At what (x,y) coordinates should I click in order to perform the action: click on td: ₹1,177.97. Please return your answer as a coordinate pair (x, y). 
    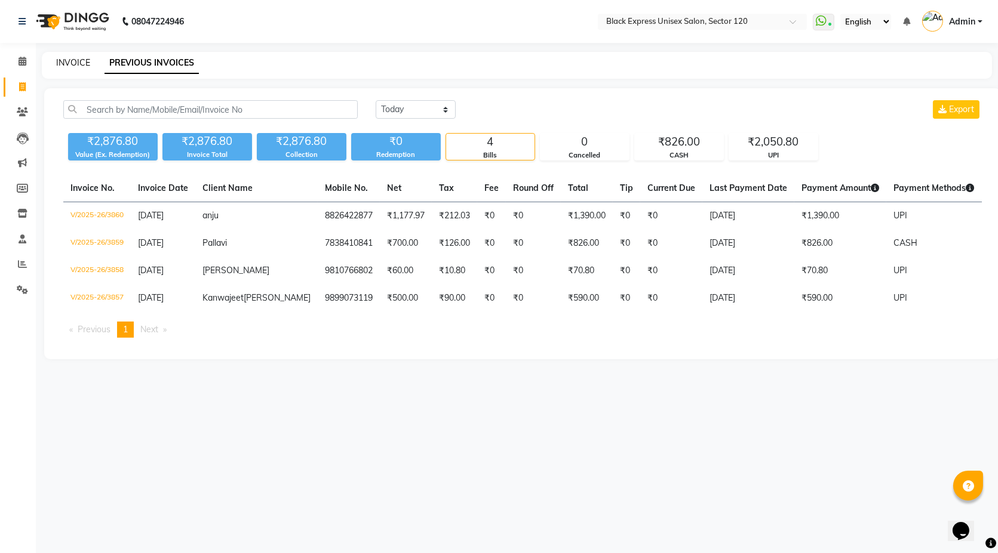
    Looking at the image, I should click on (405, 216).